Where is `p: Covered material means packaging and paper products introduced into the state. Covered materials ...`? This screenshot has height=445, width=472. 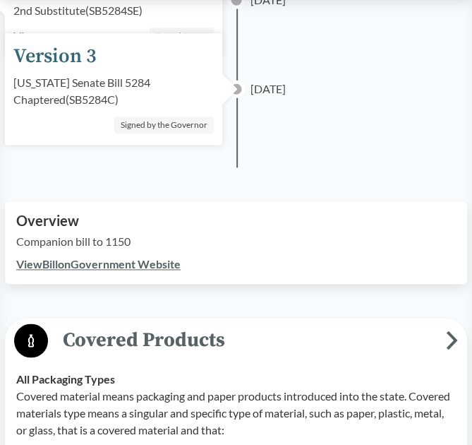 p: Covered material means packaging and paper products introduced into the state. Covered materials ... is located at coordinates (236, 412).